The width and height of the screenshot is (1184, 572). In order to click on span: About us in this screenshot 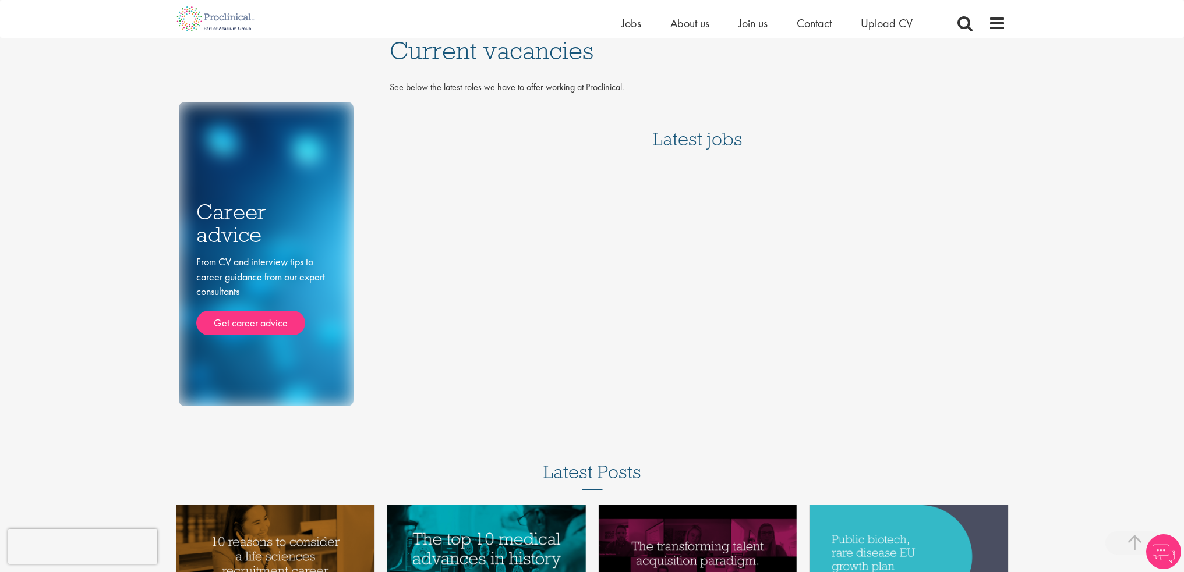, I will do `click(689, 23)`.